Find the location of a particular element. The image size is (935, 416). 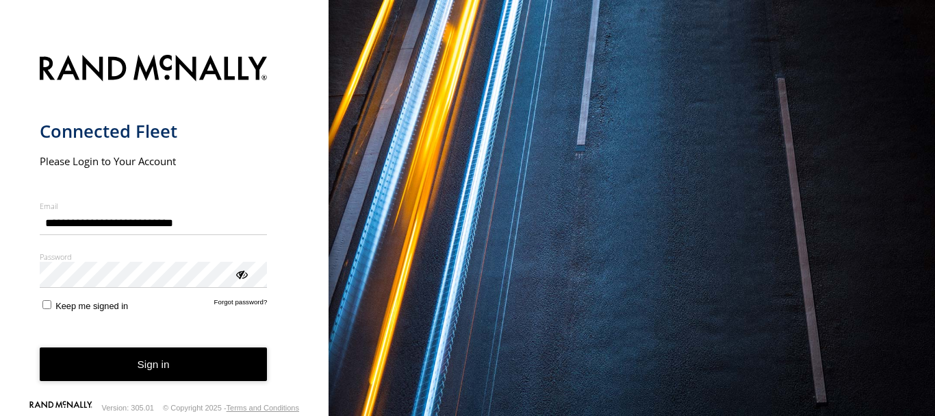

h2: Please Login to Your Account is located at coordinates (153, 161).